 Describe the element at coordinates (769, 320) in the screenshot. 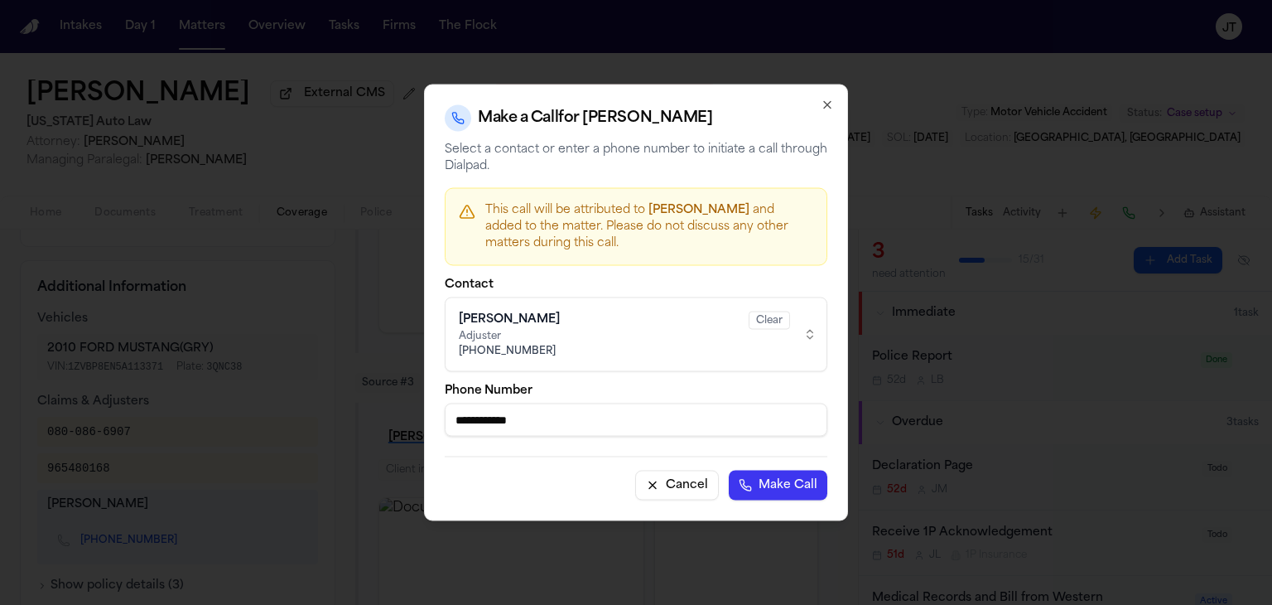

I see `div: Clear` at that location.